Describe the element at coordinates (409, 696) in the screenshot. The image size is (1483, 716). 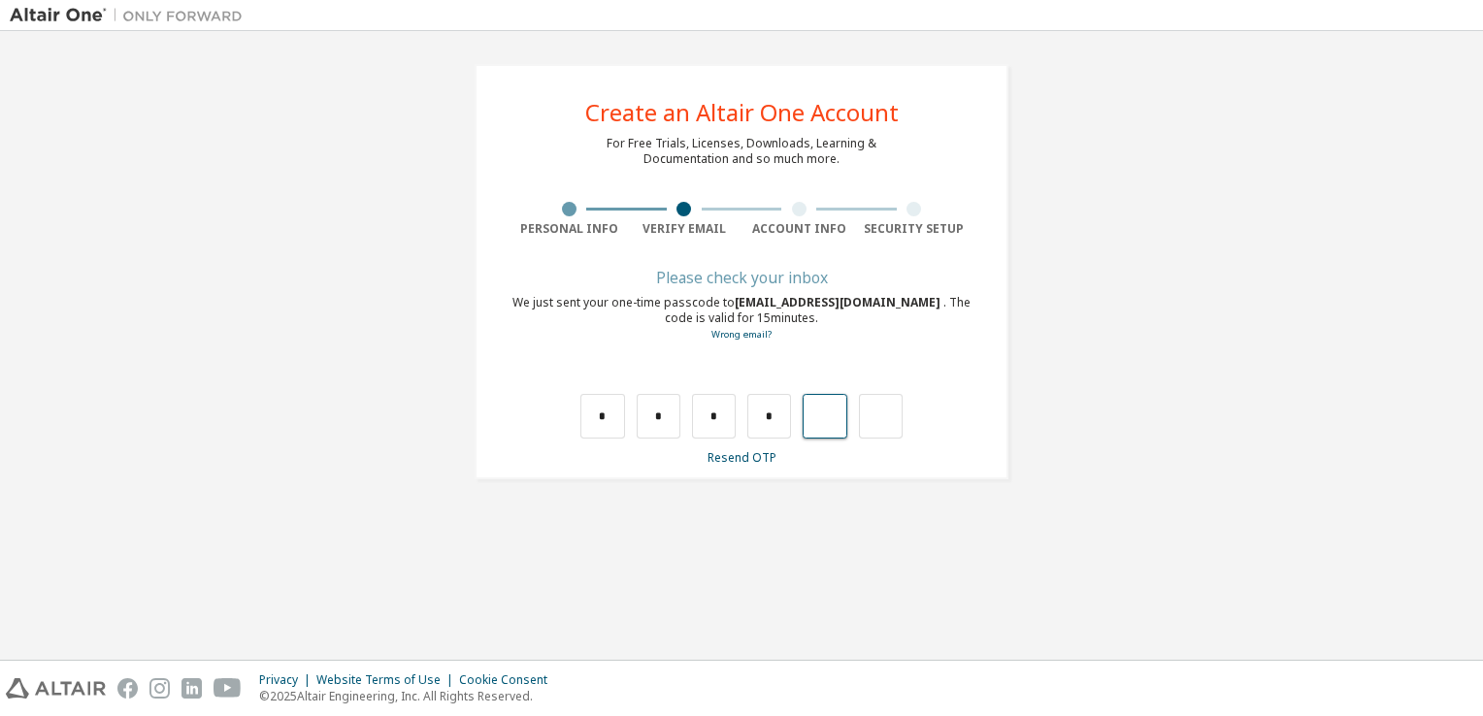
I see `p: © 2025 Altair Engineering, Inc. All Rights Reserved.` at that location.